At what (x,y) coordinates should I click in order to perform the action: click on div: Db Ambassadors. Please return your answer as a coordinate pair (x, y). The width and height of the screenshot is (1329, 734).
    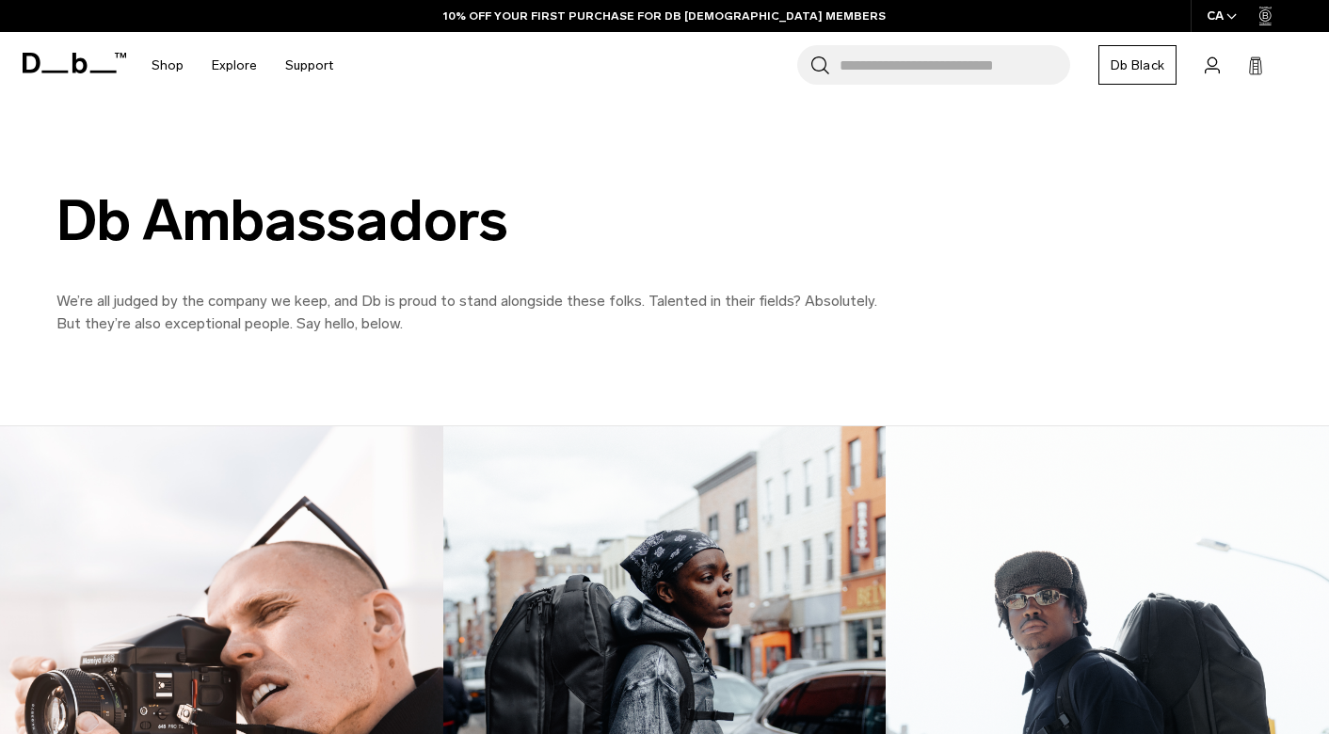
    Looking at the image, I should click on (480, 220).